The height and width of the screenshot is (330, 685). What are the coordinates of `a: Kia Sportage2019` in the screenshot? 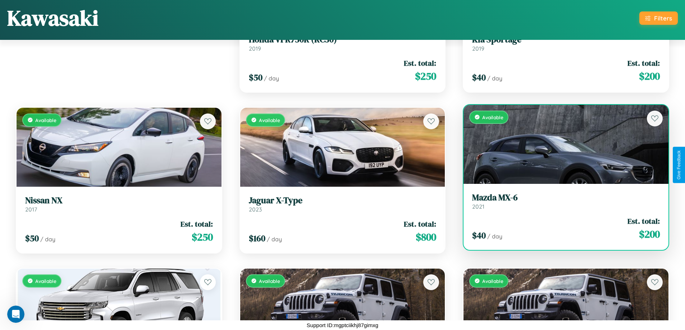 It's located at (566, 43).